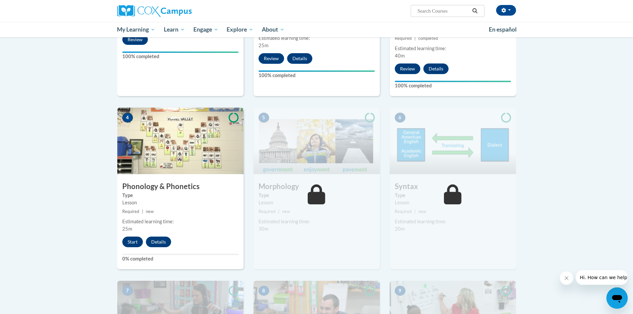 This screenshot has height=314, width=633. I want to click on a: Learn, so click(174, 30).